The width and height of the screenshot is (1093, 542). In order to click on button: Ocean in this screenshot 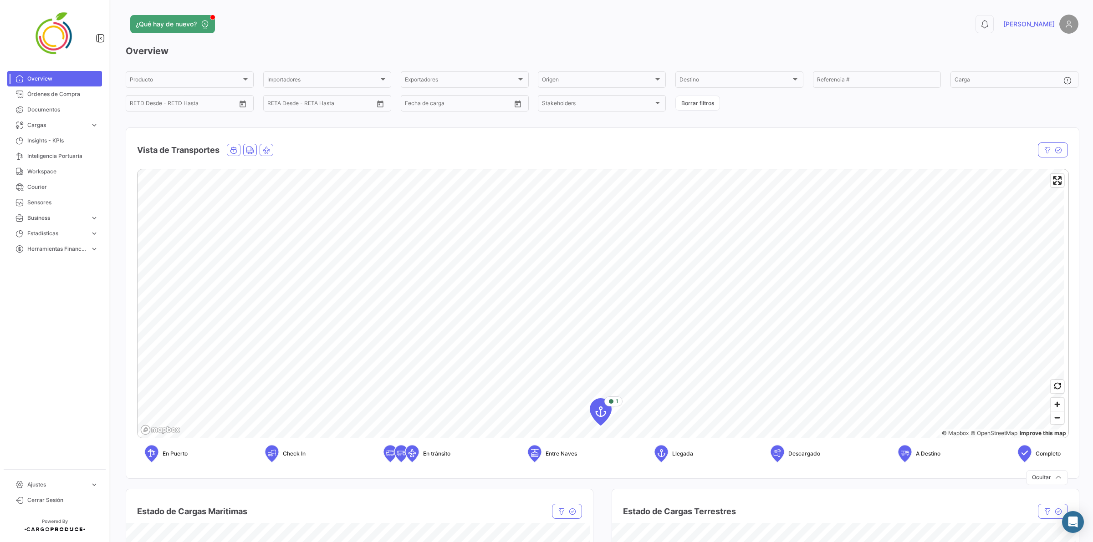, I will do `click(234, 150)`.